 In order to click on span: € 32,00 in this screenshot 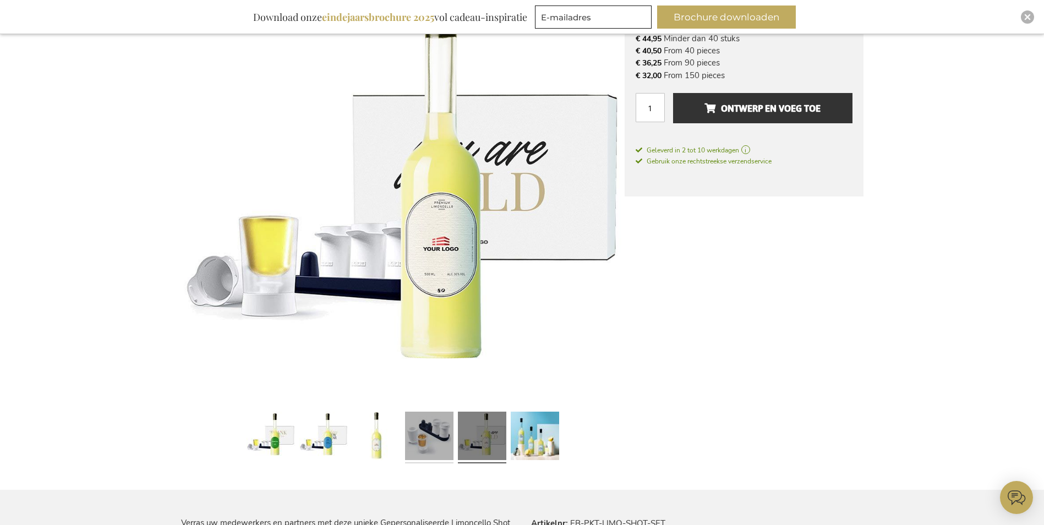, I will do `click(648, 75)`.